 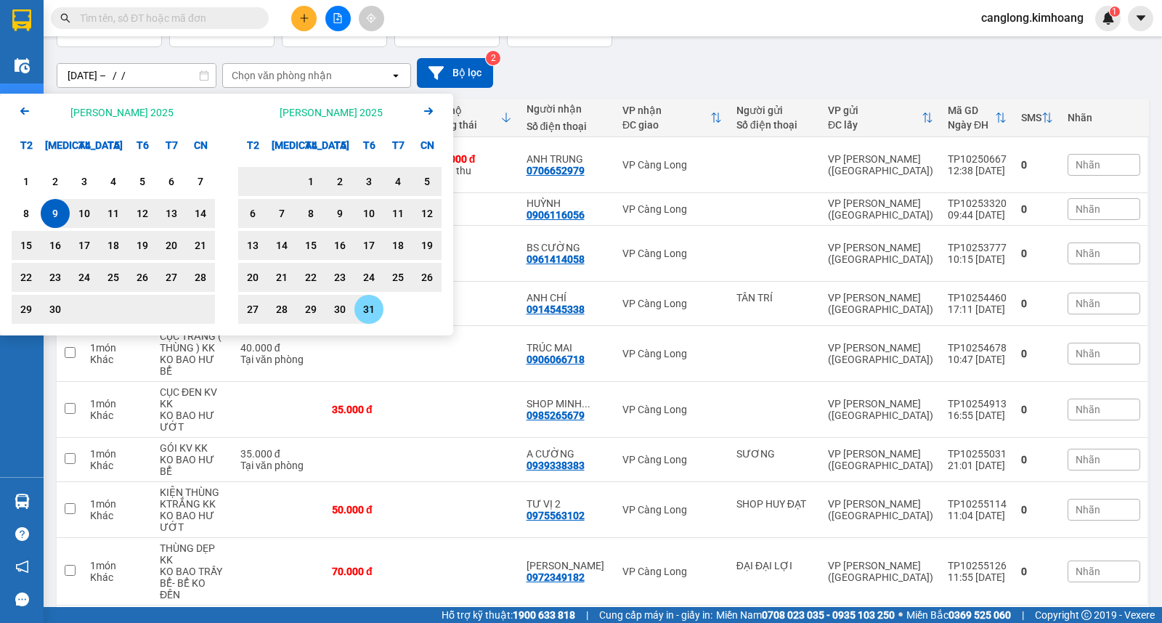 I want to click on div: 14, so click(x=282, y=245).